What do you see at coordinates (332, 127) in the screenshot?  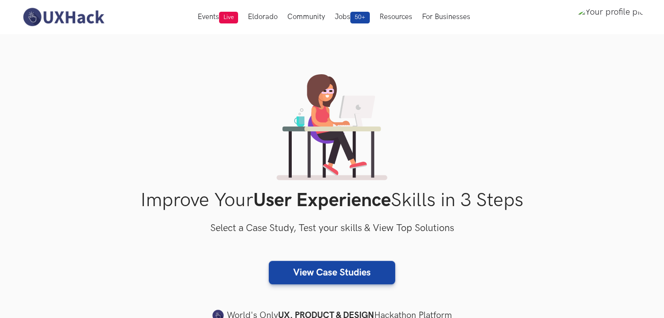 I see `img: lady working on laptop` at bounding box center [332, 127].